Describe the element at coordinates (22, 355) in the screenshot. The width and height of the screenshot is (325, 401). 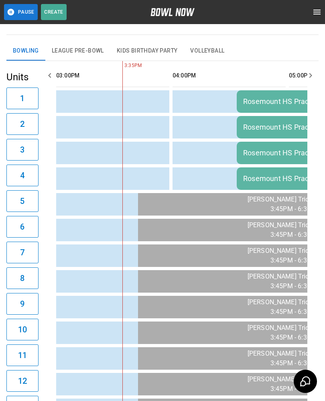
I see `h6: 11` at that location.